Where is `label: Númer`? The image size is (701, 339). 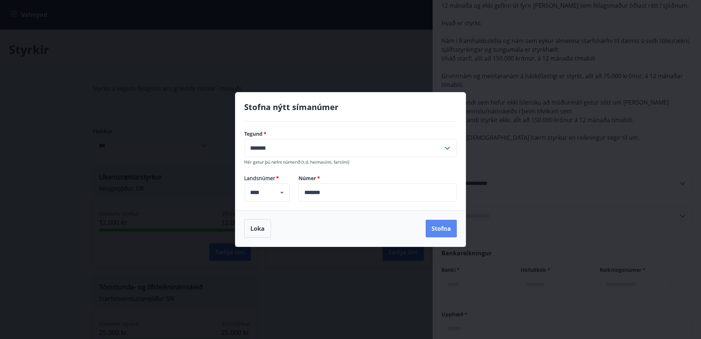 label: Númer is located at coordinates (378, 178).